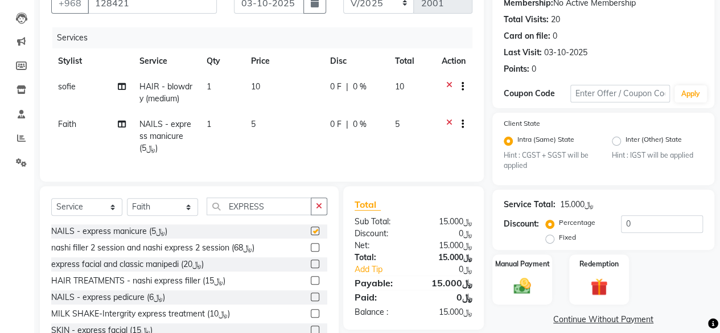 Image resolution: width=720 pixels, height=333 pixels. What do you see at coordinates (166, 61) in the screenshot?
I see `th: Service` at bounding box center [166, 61].